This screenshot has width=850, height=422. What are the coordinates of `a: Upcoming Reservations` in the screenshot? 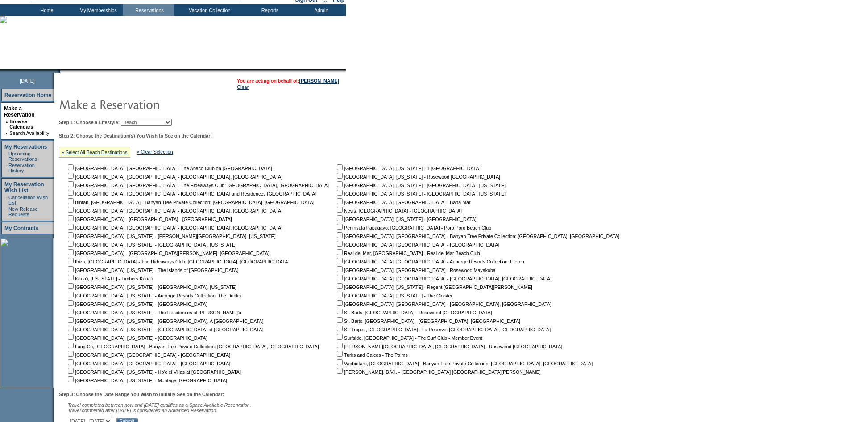 It's located at (23, 156).